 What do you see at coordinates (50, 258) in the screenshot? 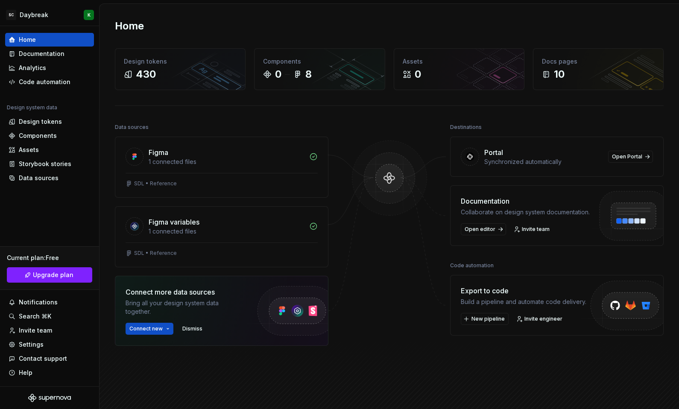
I see `div: Current plan : Free` at bounding box center [50, 258].